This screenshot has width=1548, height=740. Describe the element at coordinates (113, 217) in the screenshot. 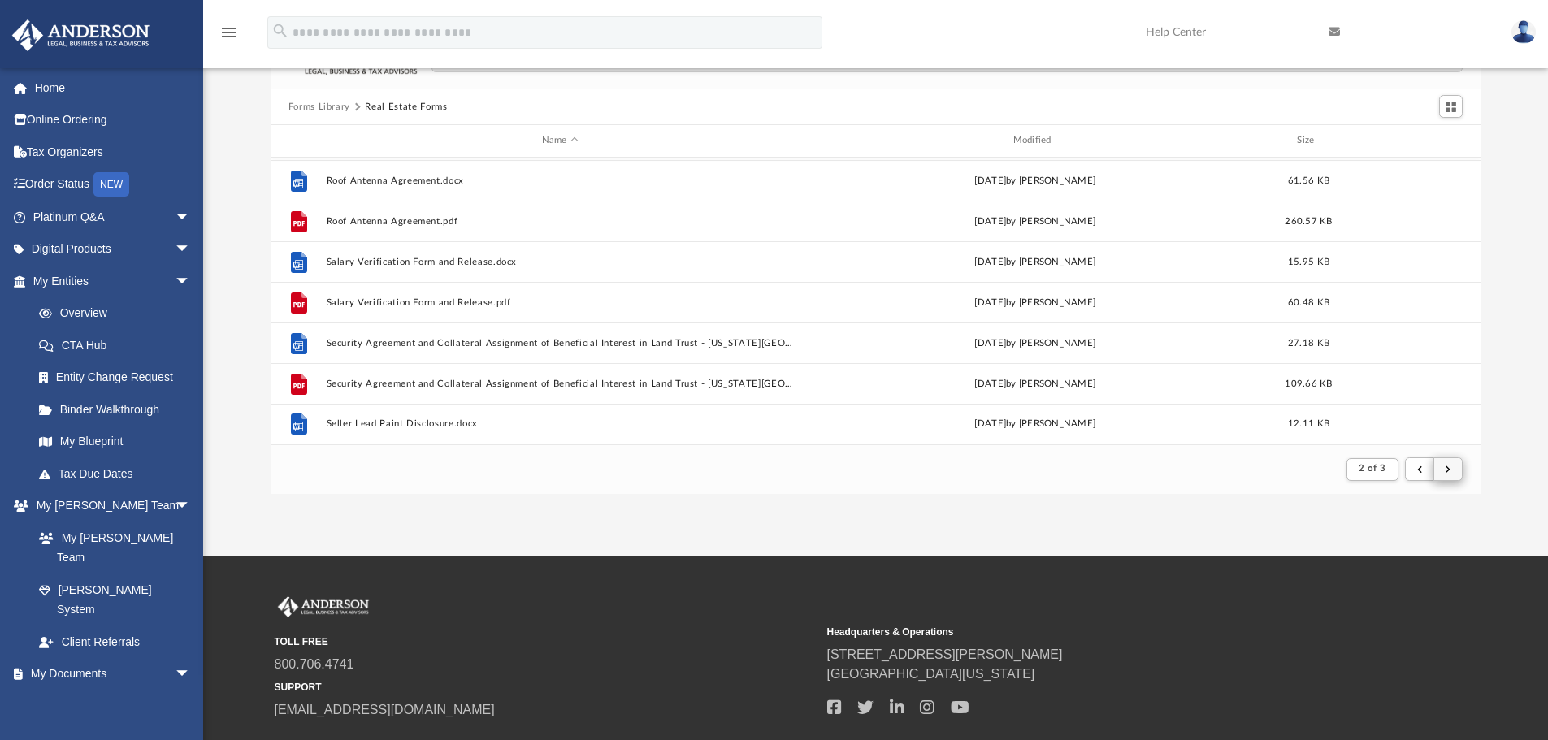

I see `a: Platinum Q&Aarrow_drop_down` at that location.